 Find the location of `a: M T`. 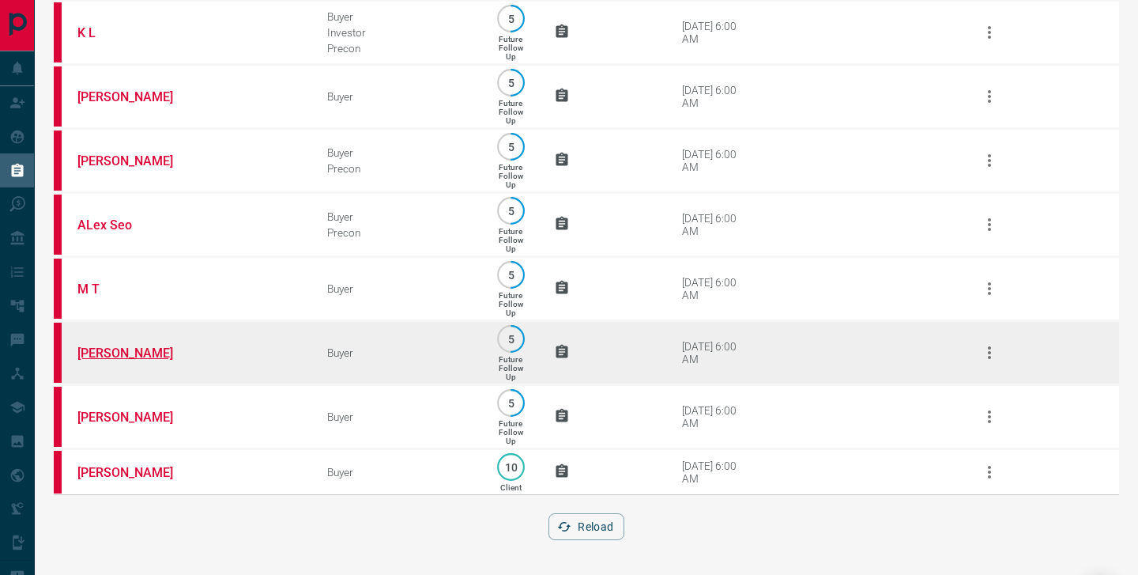

a: M T is located at coordinates (137, 288).